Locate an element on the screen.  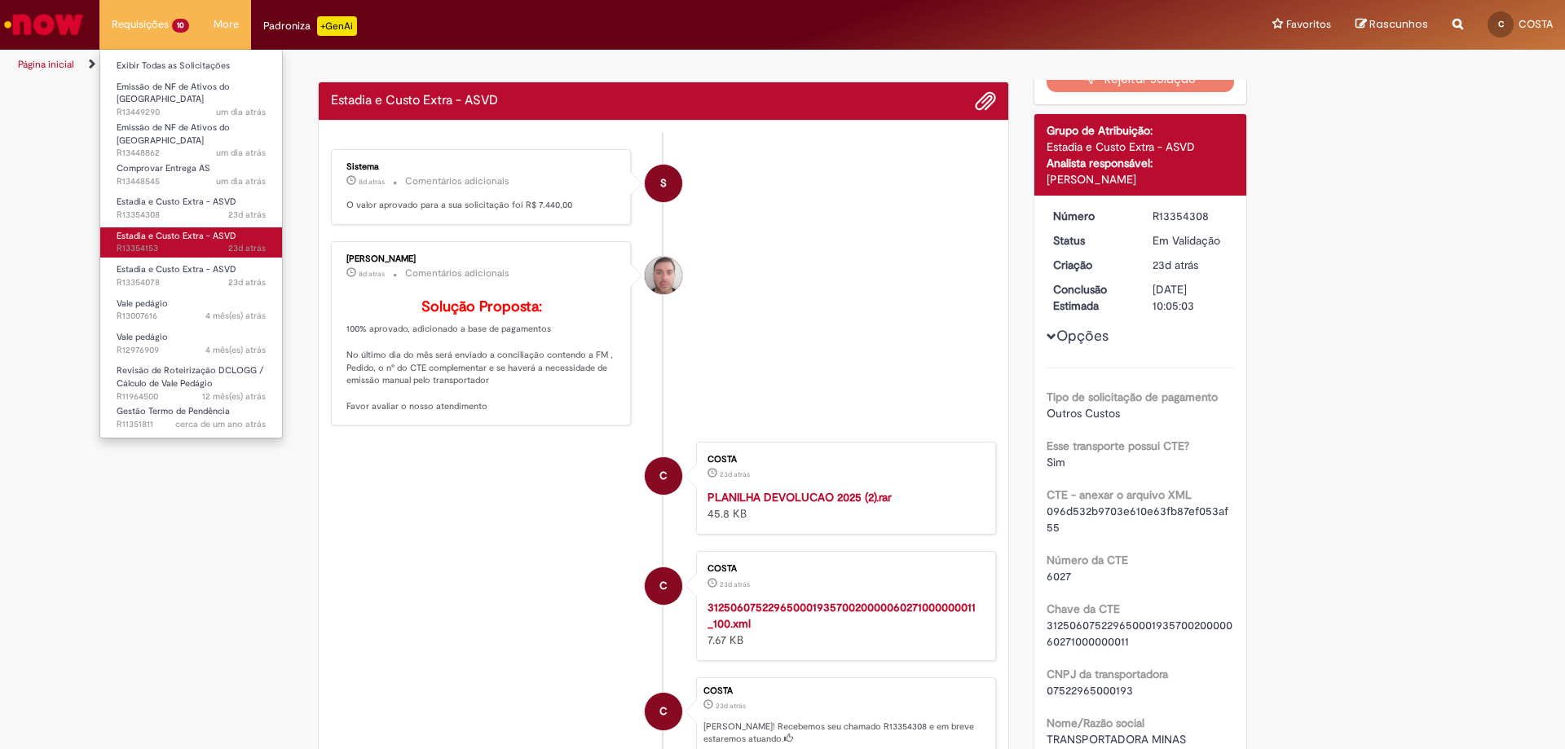
b: Número da CTE is located at coordinates (1087, 560).